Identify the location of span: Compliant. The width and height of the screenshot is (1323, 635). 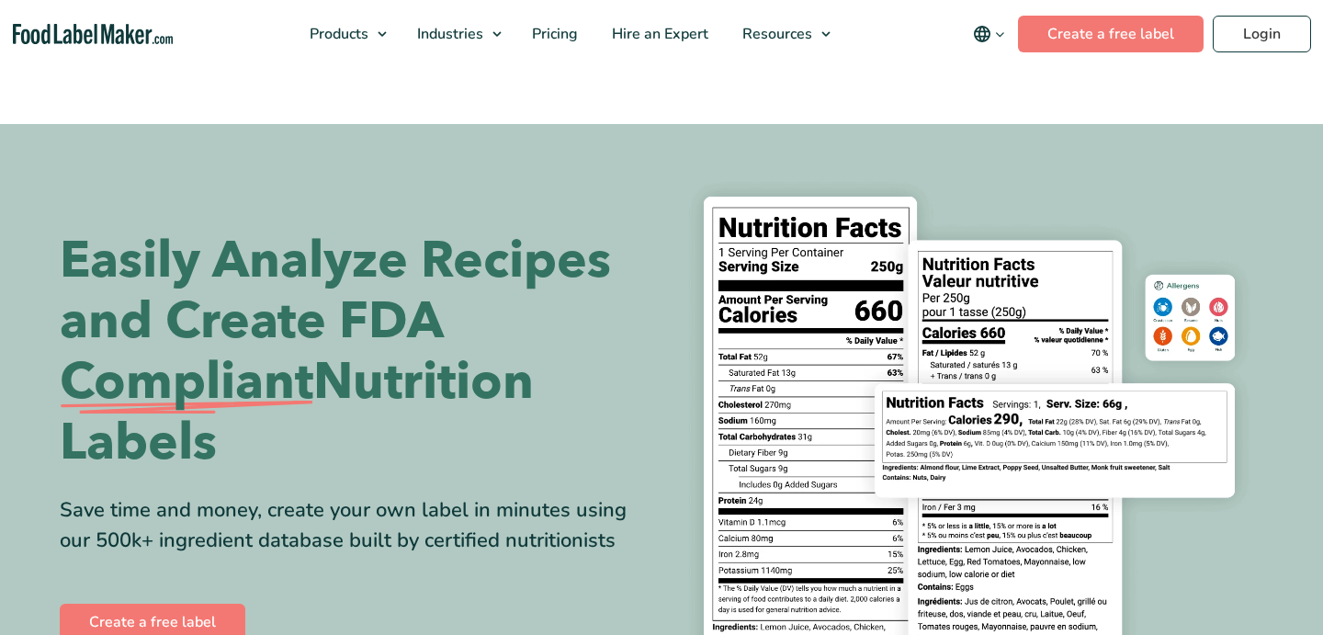
(187, 382).